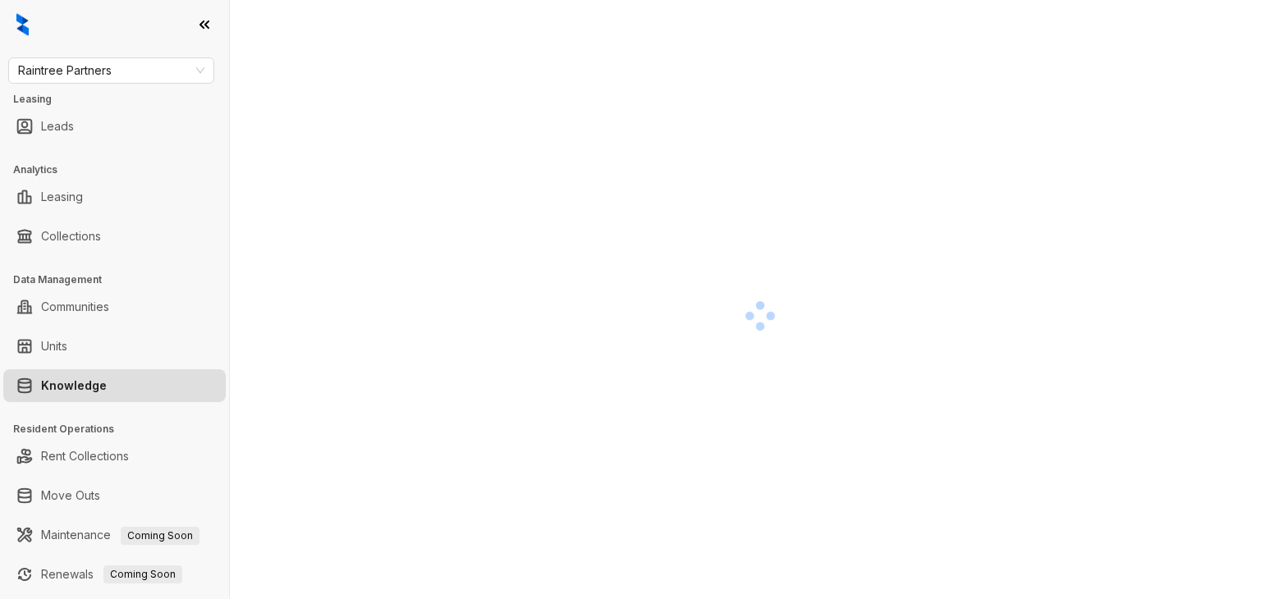 The image size is (1261, 599). What do you see at coordinates (114, 535) in the screenshot?
I see `li: Maintenance` at bounding box center [114, 535].